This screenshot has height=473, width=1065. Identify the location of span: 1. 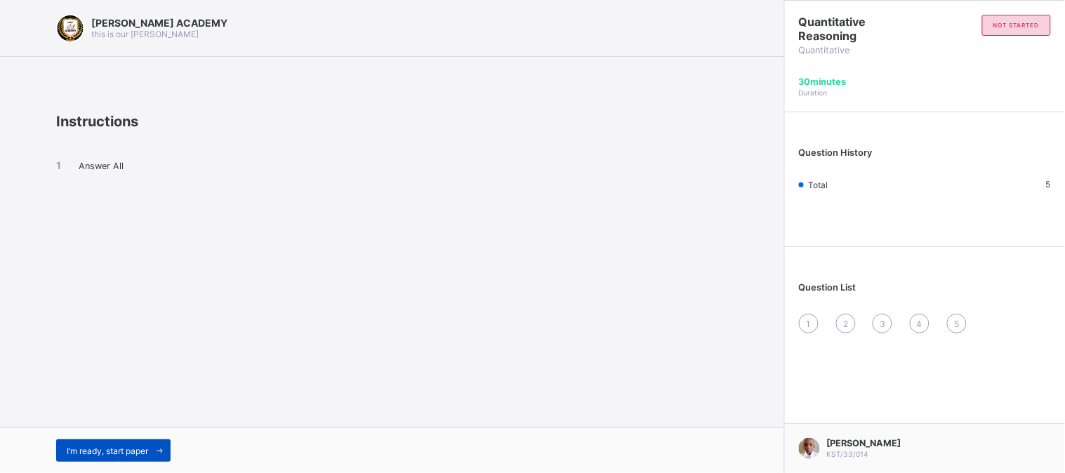
(809, 324).